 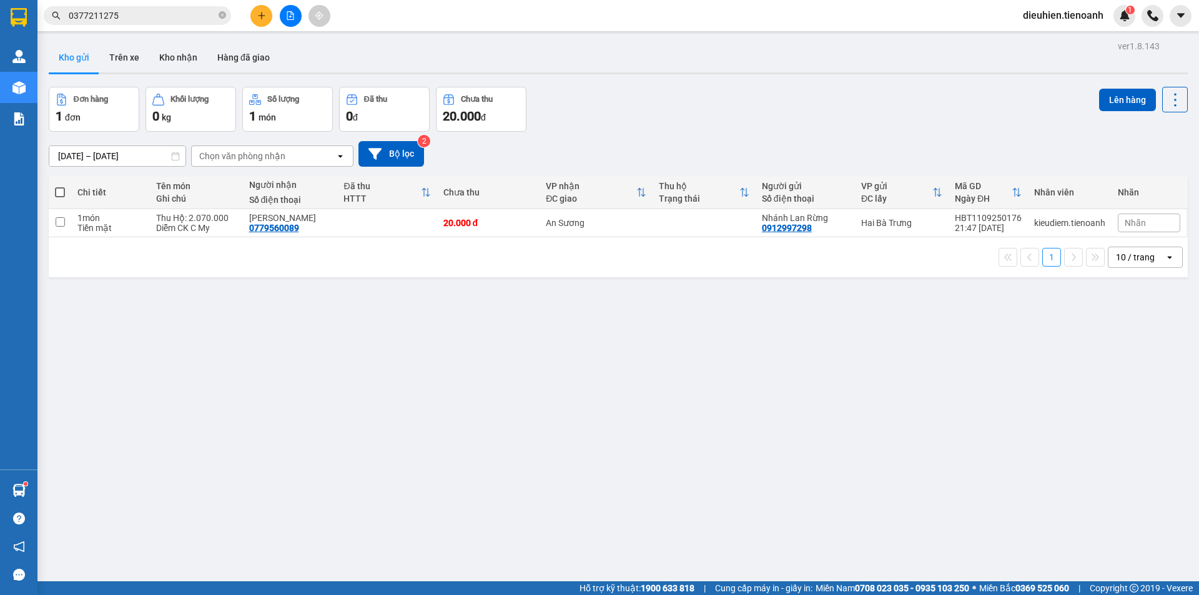 What do you see at coordinates (983, 199) in the screenshot?
I see `div: Ngày ĐH` at bounding box center [983, 199].